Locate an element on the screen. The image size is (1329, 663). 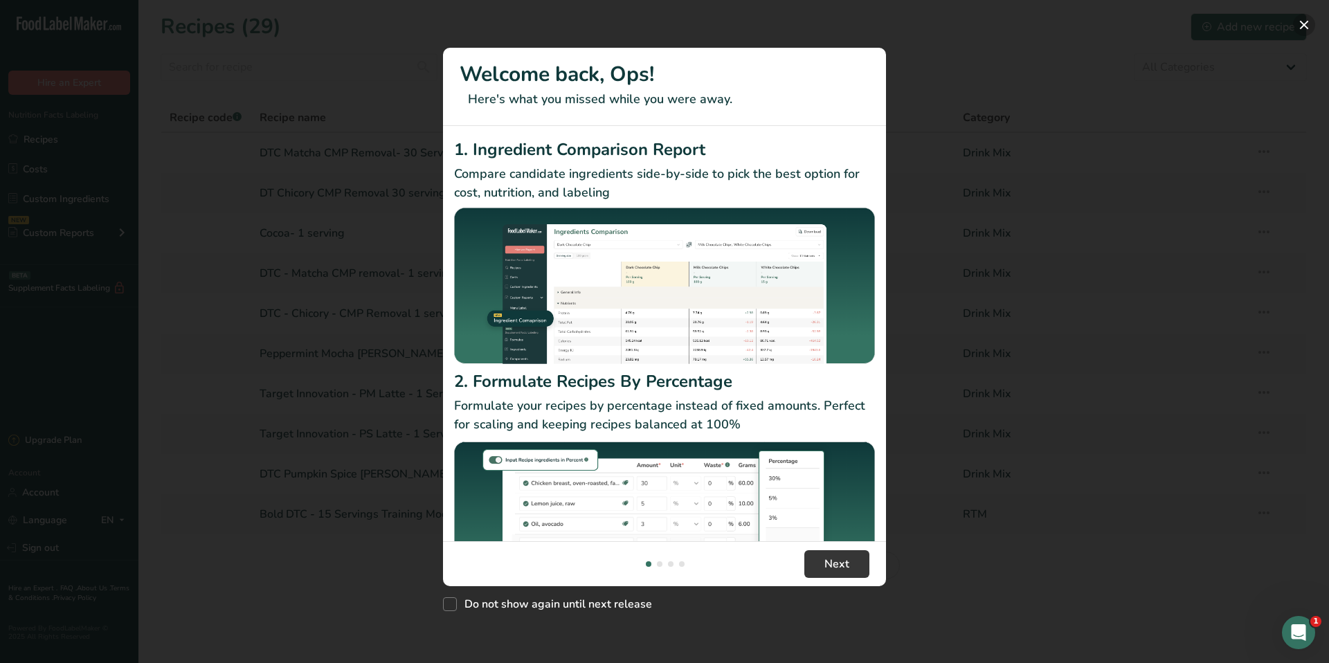
p: Formulate your recipes by percentage instead of fixed amounts. Perfect for scaling and keeping re... is located at coordinates (665, 415).